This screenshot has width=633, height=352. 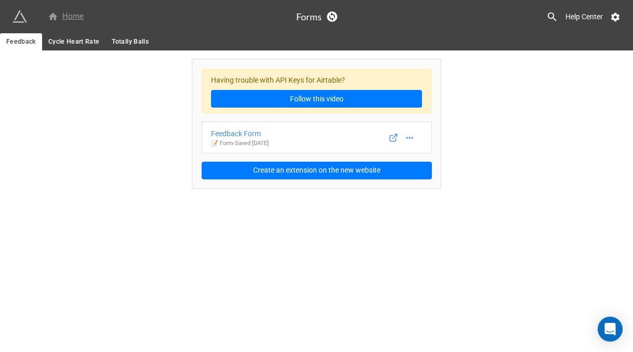 What do you see at coordinates (317, 99) in the screenshot?
I see `a: Follow this video` at bounding box center [317, 99].